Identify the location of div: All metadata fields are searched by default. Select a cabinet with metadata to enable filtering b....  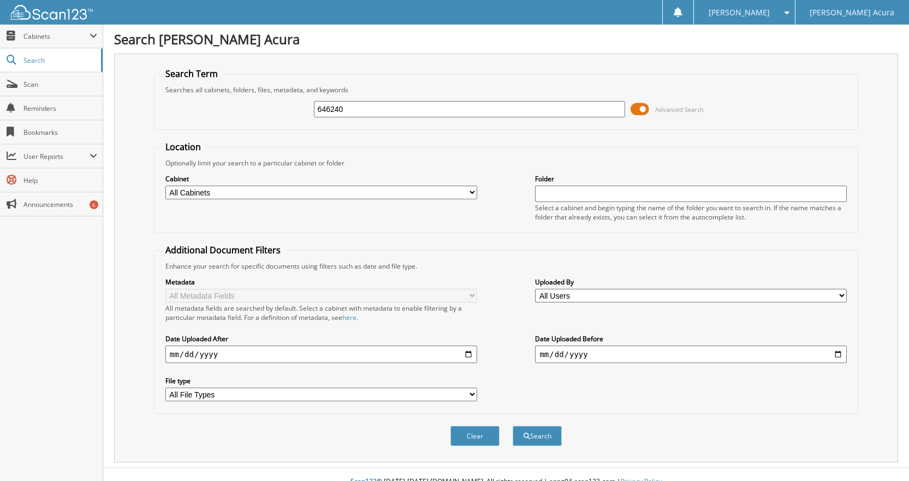
(321, 313).